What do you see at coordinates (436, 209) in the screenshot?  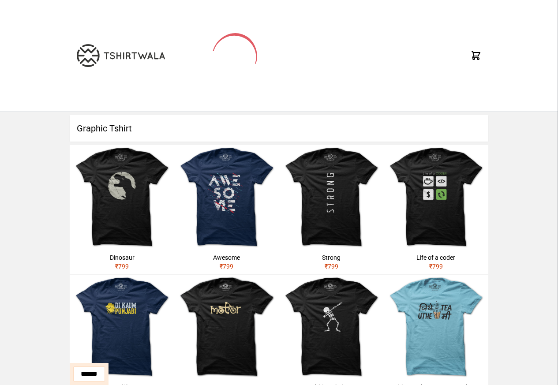 I see `a: Life of a coder₹799` at bounding box center [436, 209].